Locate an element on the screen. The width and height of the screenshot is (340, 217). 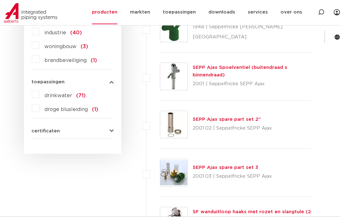
p: 2001 | Seppelfricke SEPP Ajax is located at coordinates (252, 84).